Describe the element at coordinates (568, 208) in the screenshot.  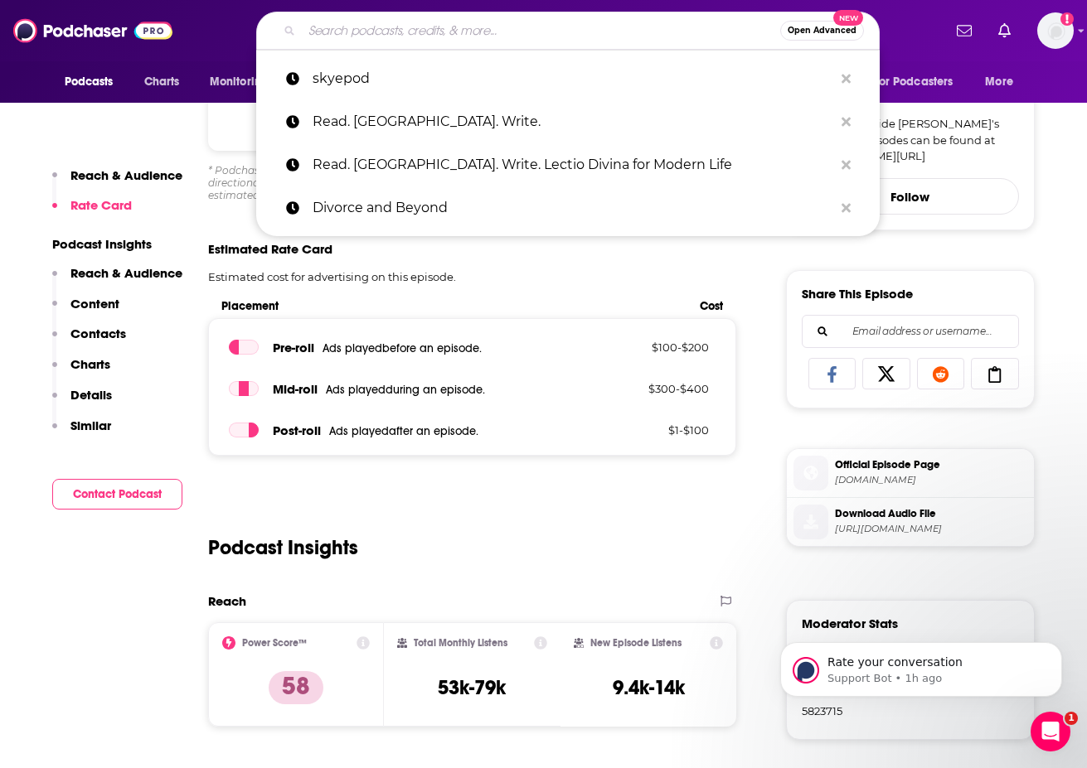
I see `a: Divorce and Beyond` at that location.